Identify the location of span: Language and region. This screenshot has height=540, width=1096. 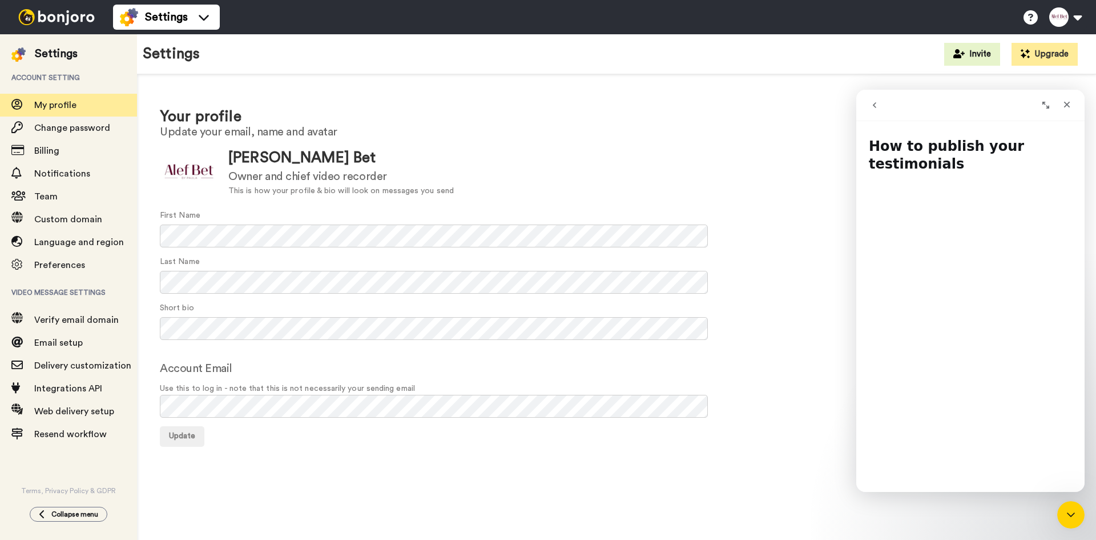
(79, 242).